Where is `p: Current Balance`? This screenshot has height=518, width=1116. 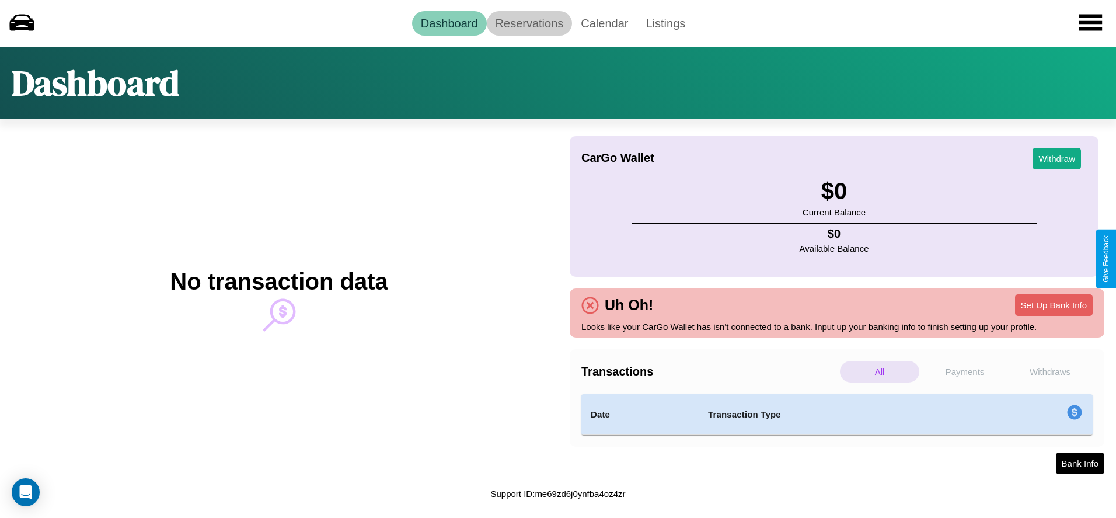
p: Current Balance is located at coordinates (834, 212).